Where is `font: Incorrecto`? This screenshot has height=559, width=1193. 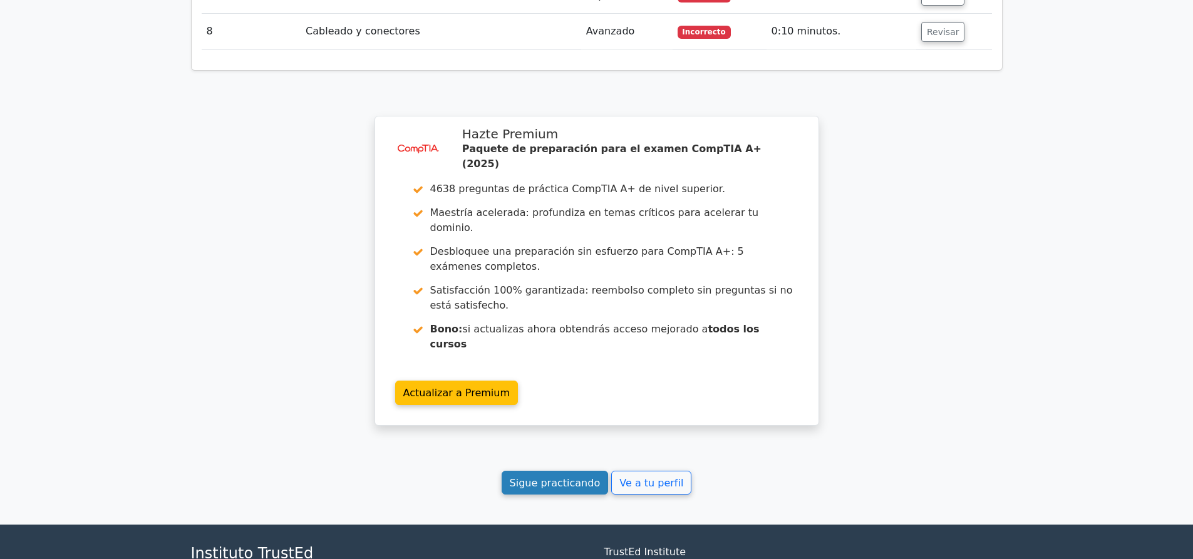
font: Incorrecto is located at coordinates (703, 32).